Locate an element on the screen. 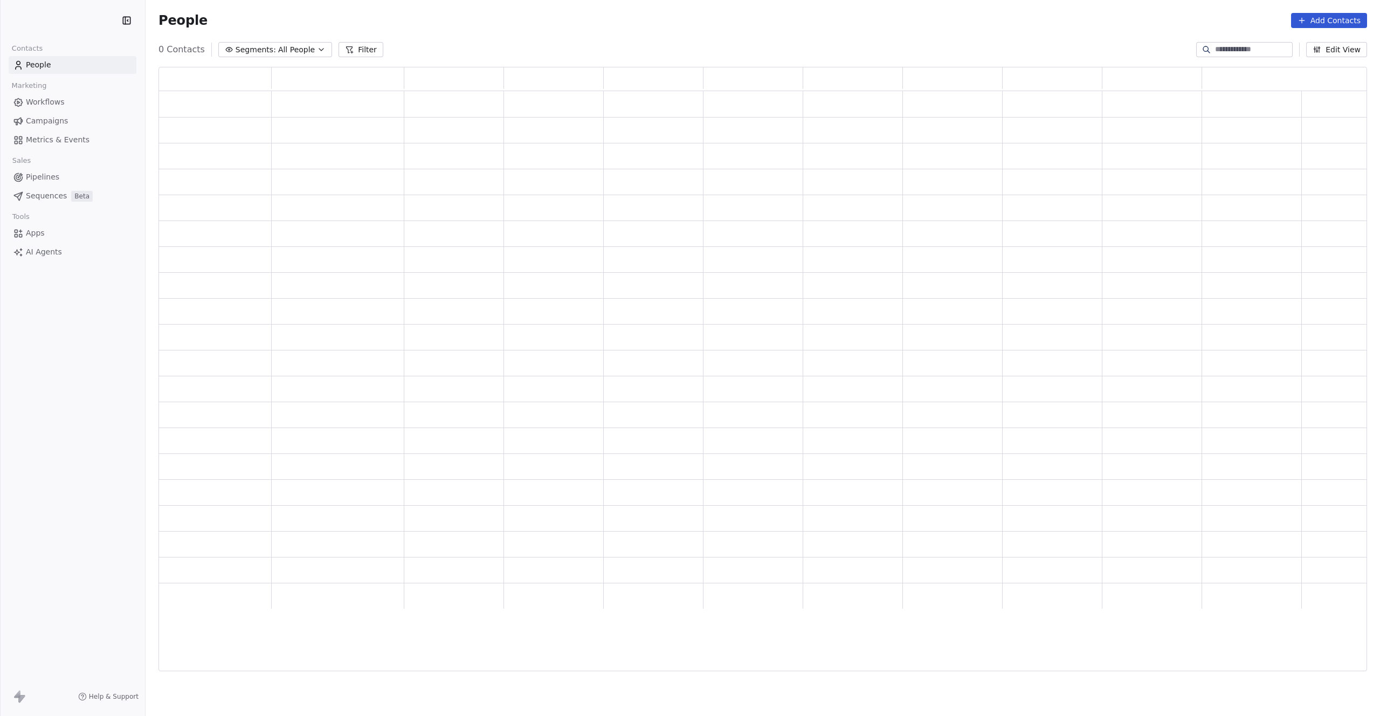 This screenshot has height=716, width=1380. span: Sales is located at coordinates (22, 161).